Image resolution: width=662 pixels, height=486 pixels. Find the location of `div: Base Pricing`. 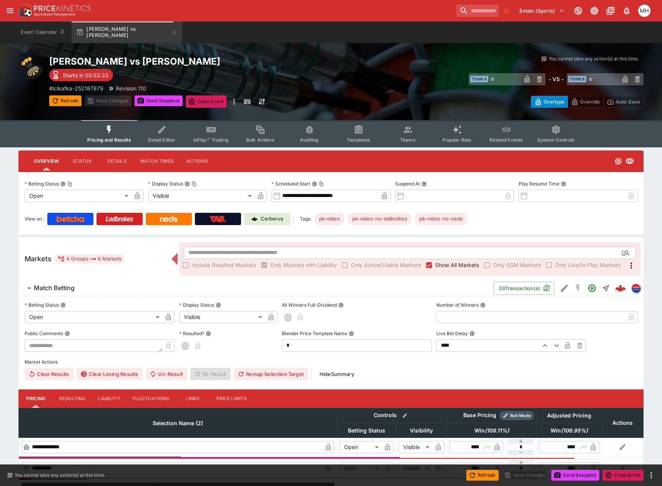

div: Base Pricing is located at coordinates (480, 415).